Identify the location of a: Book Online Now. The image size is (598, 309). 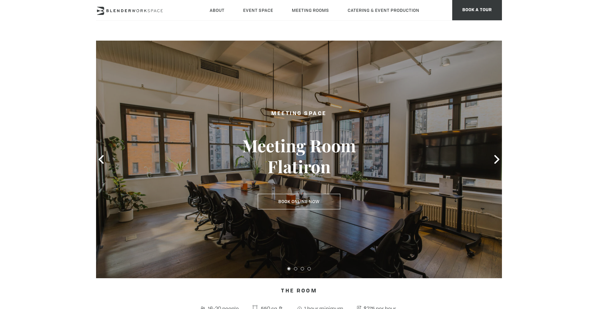
(299, 201).